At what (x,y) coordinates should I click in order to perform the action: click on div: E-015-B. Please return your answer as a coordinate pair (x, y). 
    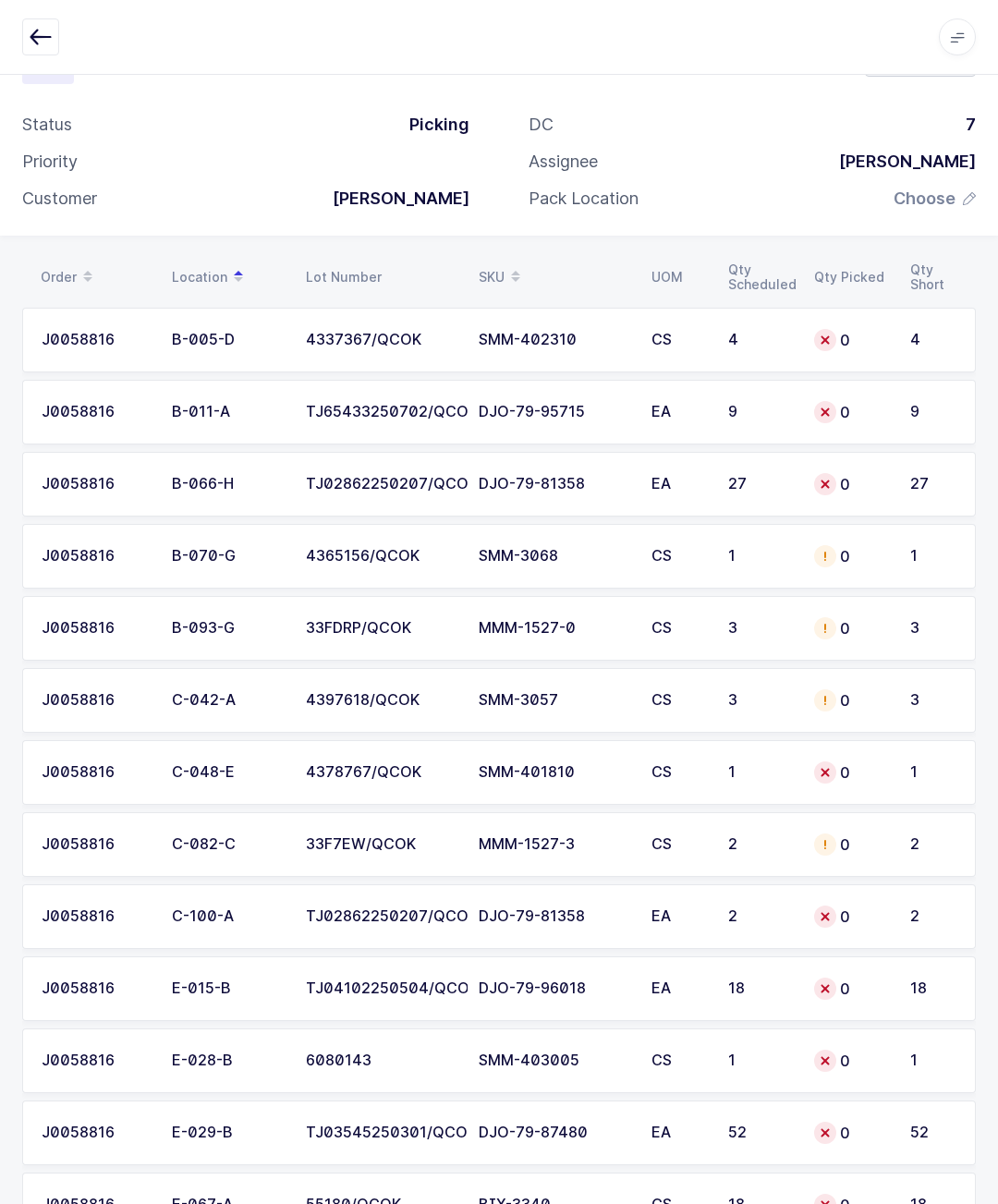
    Looking at the image, I should click on (227, 989).